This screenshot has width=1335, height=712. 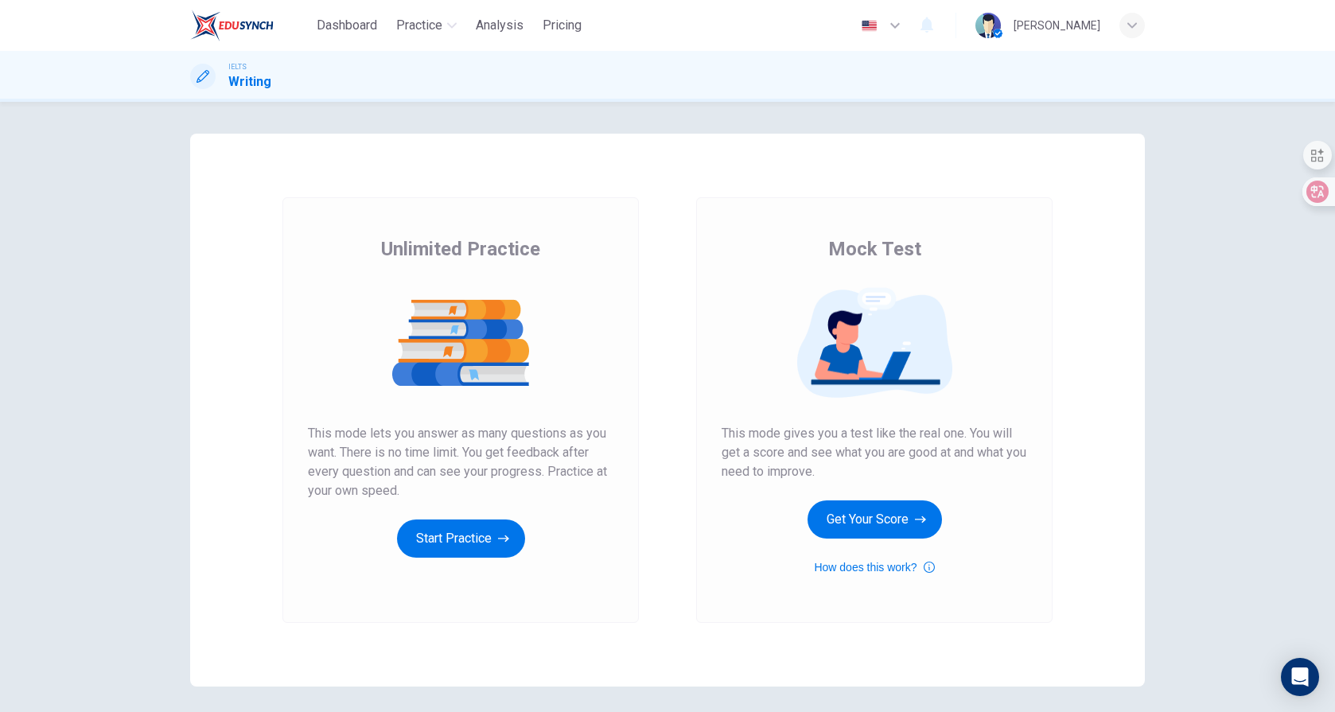 I want to click on span: Dashboard, so click(x=347, y=25).